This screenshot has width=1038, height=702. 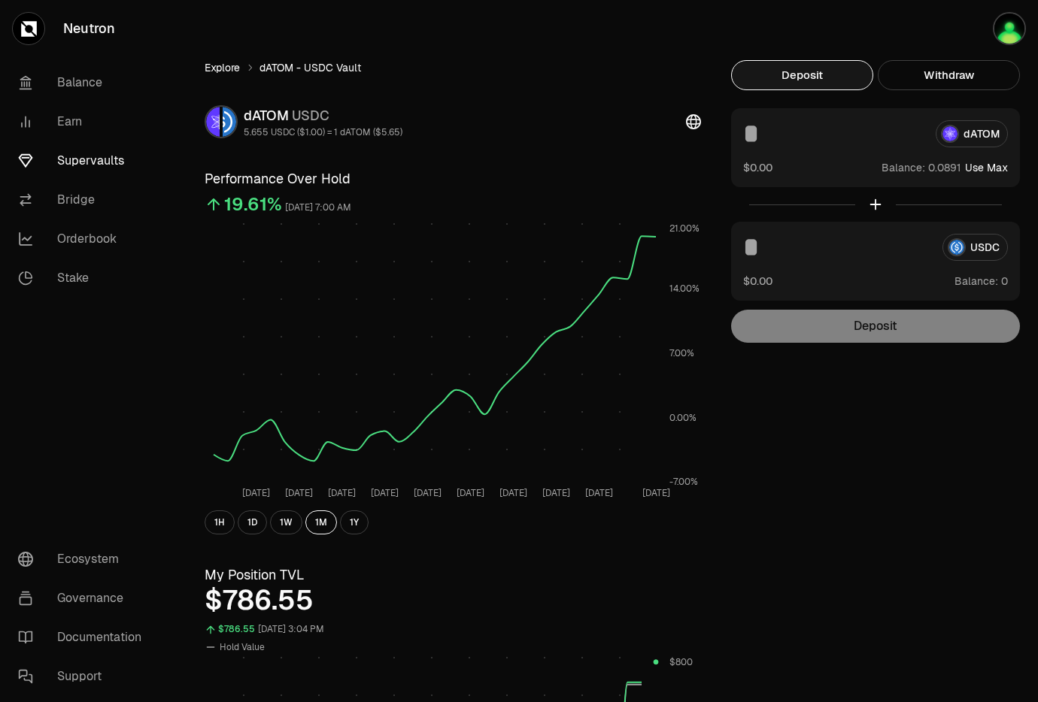 What do you see at coordinates (453, 179) in the screenshot?
I see `h3: Performance Over Hold` at bounding box center [453, 179].